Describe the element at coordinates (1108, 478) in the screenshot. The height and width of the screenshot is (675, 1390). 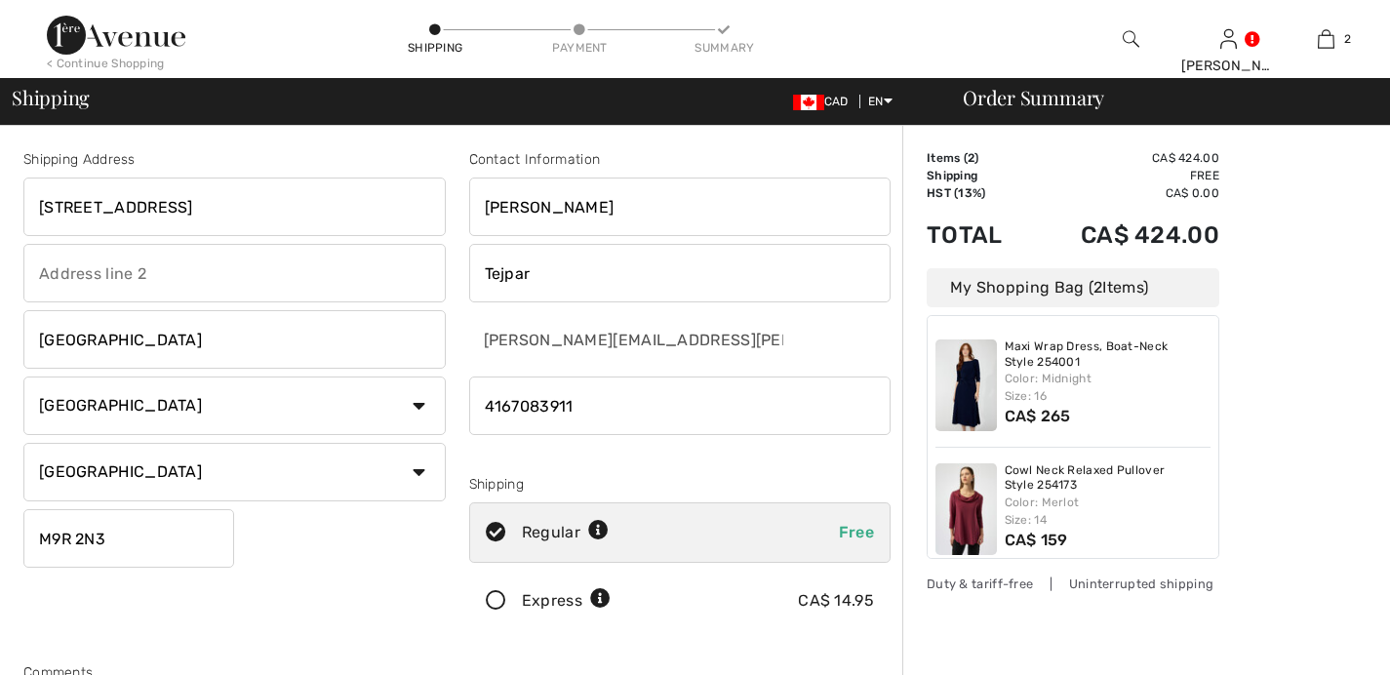
I see `a: Cowl Neck Relaxed Pullover Style 254173` at that location.